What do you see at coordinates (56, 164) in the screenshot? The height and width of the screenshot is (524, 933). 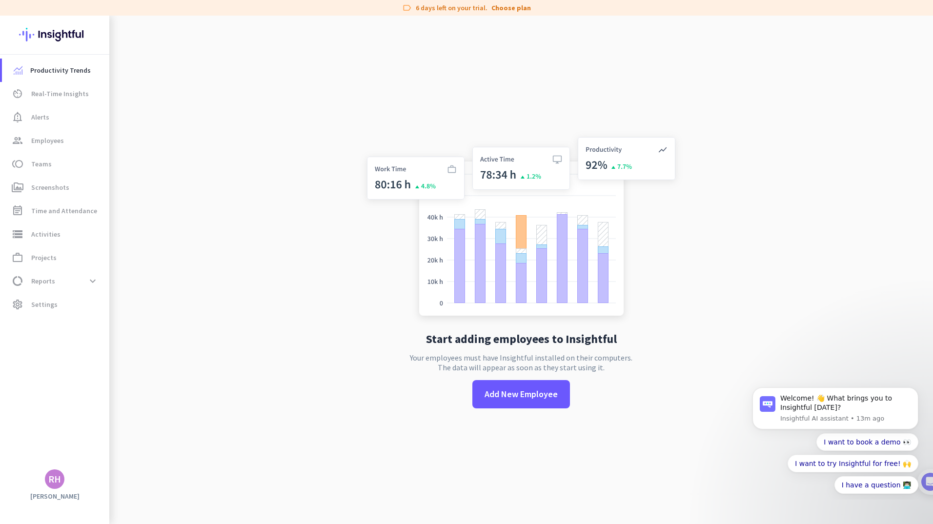 I see `a: tollTeams` at bounding box center [56, 164].